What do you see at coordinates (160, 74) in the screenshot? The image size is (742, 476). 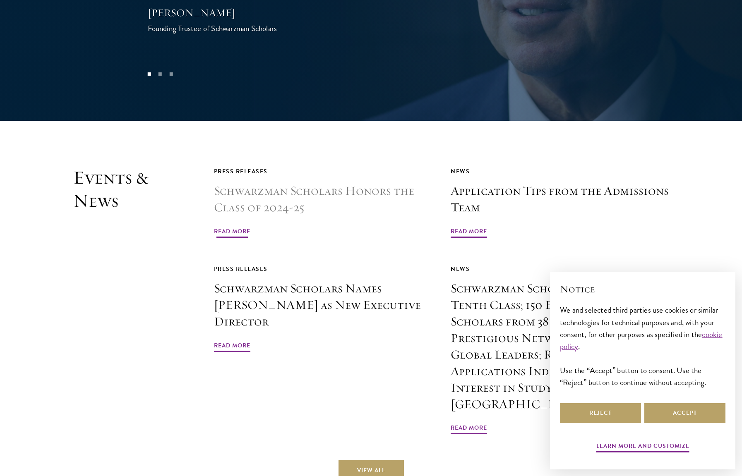 I see `button: 2 of 3` at bounding box center [160, 74].